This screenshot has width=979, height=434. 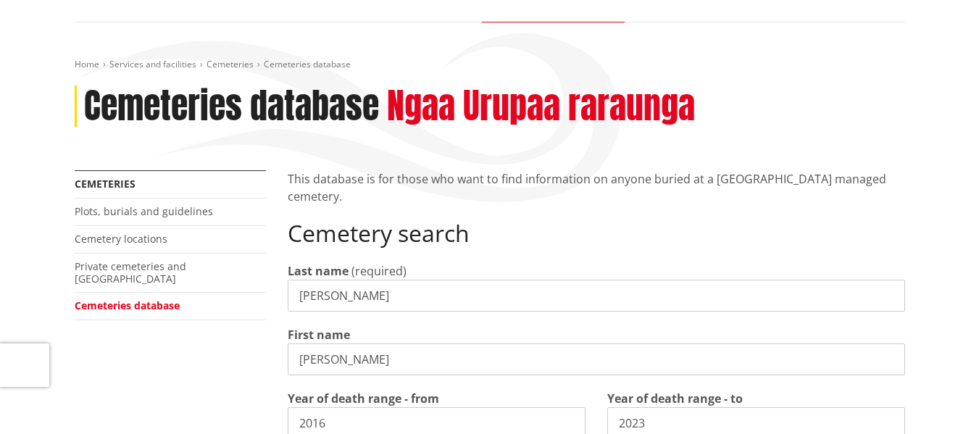 What do you see at coordinates (307, 64) in the screenshot?
I see `span: Cemeteries database` at bounding box center [307, 64].